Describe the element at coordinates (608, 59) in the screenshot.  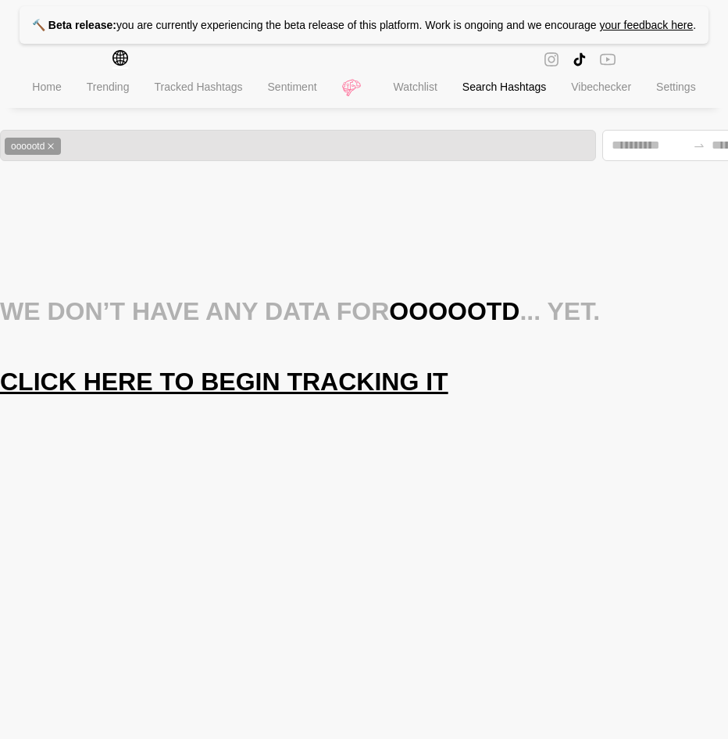
I see `span: youtube` at that location.